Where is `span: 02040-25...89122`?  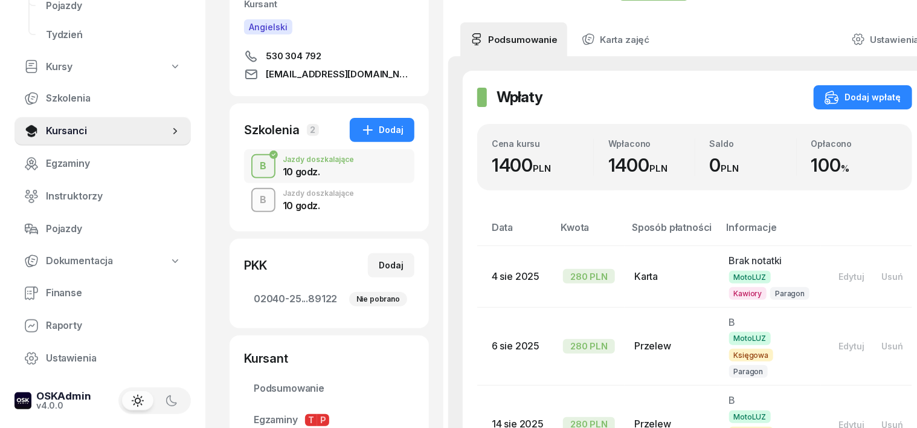 span: 02040-25...89122 is located at coordinates (329, 299).